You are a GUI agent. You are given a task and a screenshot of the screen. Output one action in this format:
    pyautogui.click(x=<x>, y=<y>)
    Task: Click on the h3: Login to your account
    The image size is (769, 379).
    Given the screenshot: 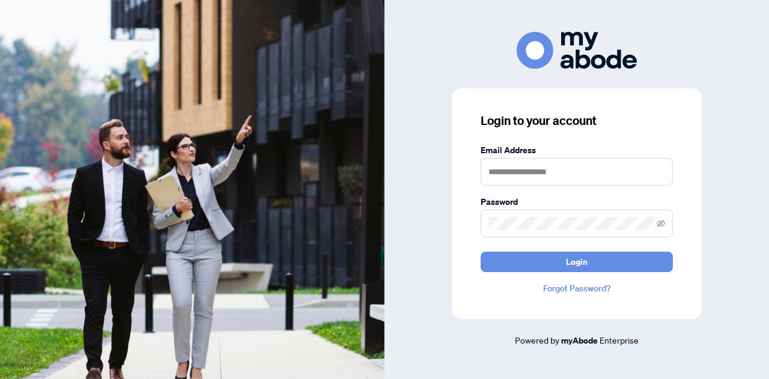 What is the action you would take?
    pyautogui.click(x=577, y=121)
    